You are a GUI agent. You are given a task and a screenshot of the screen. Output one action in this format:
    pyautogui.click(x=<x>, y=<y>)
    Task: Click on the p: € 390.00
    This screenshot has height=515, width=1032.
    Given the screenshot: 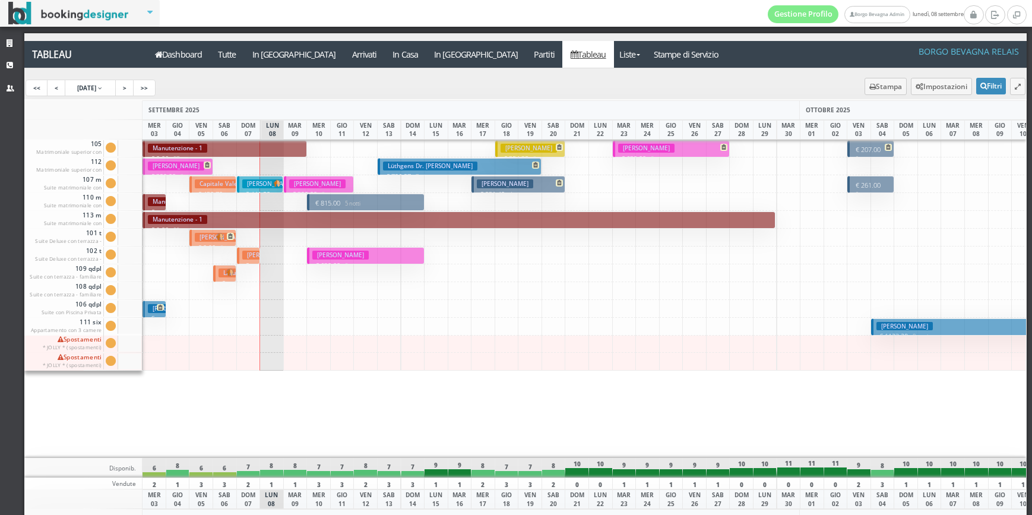 What is the action you would take?
    pyautogui.click(x=320, y=194)
    